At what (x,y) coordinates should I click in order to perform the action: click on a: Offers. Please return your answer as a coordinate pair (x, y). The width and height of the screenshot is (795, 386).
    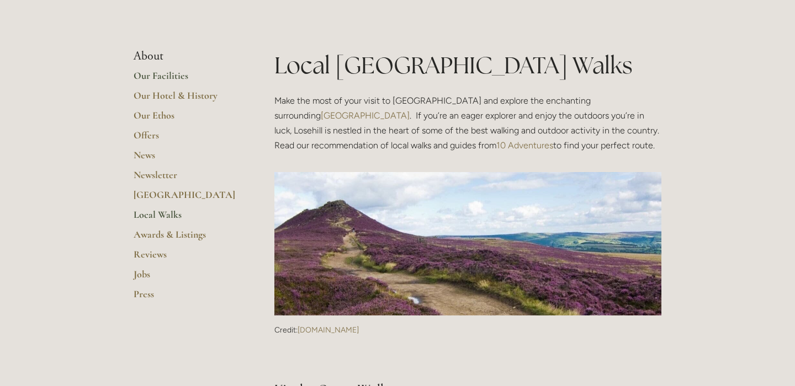
    Looking at the image, I should click on (186, 139).